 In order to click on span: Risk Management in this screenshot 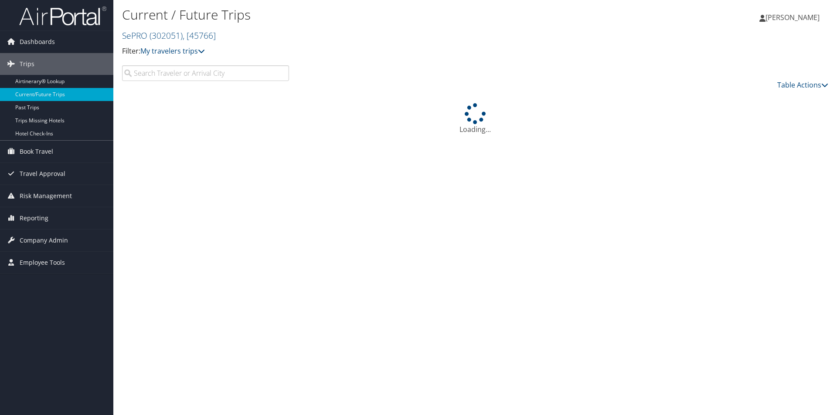, I will do `click(46, 196)`.